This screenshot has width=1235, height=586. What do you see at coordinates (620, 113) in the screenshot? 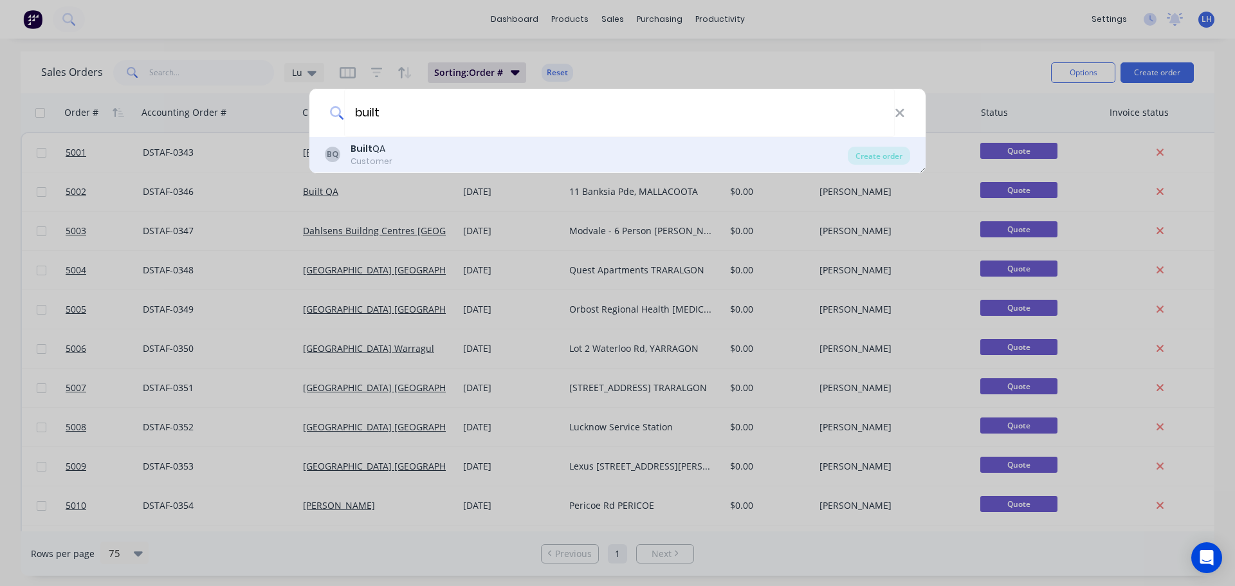
I see `input: Enter a customer name to create a new order...` at bounding box center [620, 113].